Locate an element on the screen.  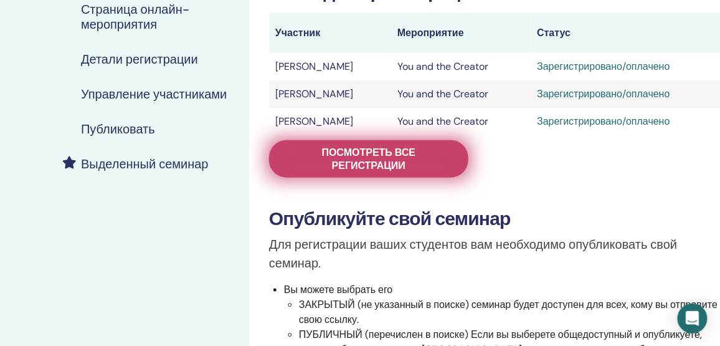
span: Посмотреть все регистрации is located at coordinates (369, 159).